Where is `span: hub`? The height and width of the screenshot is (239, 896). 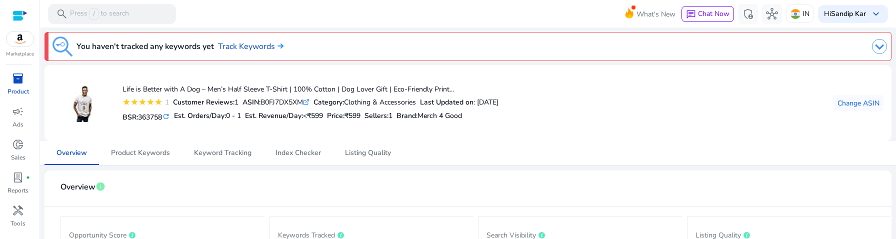 span: hub is located at coordinates (772, 14).